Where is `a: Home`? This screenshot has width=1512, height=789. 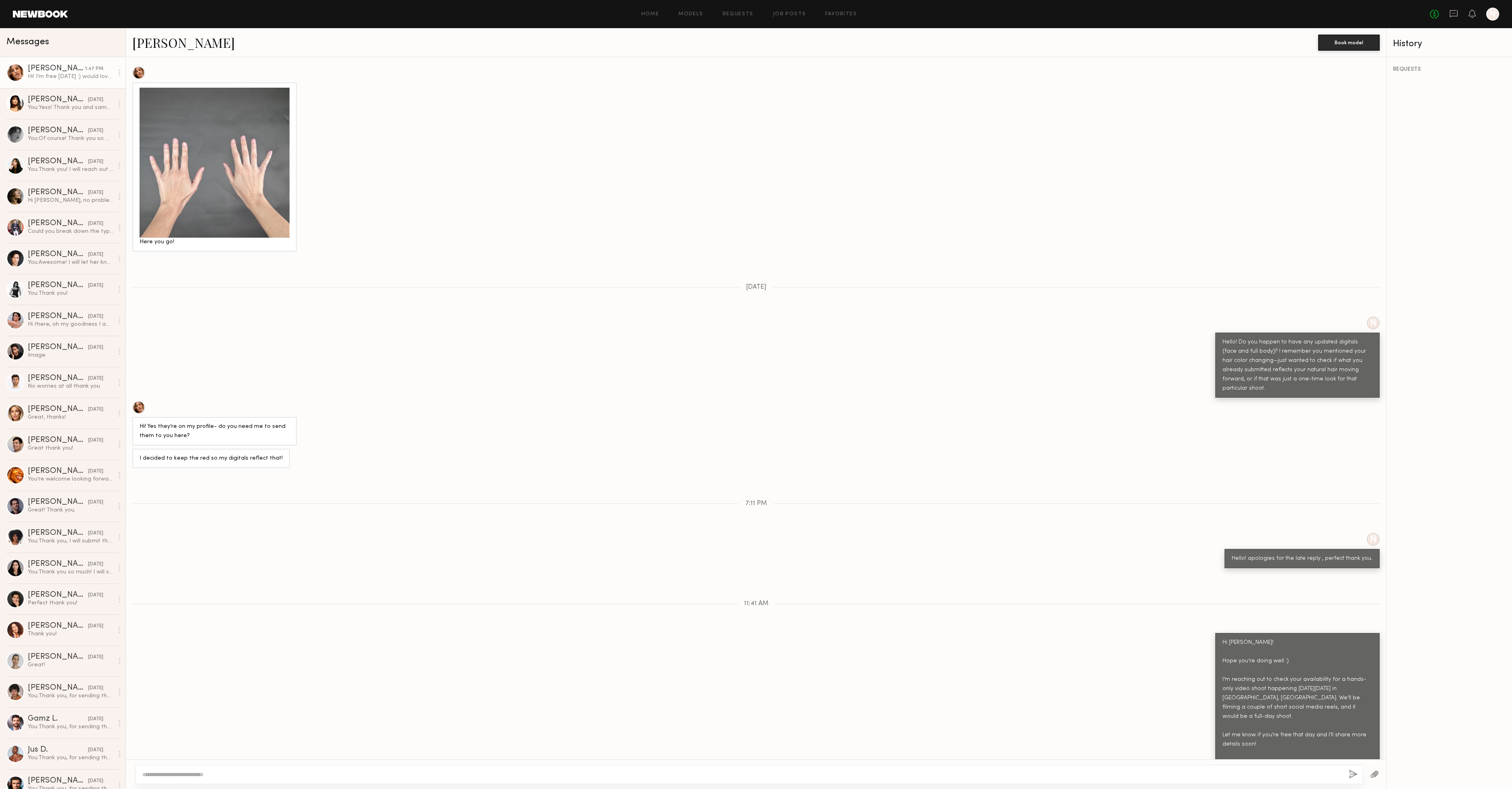
a: Home is located at coordinates (651, 14).